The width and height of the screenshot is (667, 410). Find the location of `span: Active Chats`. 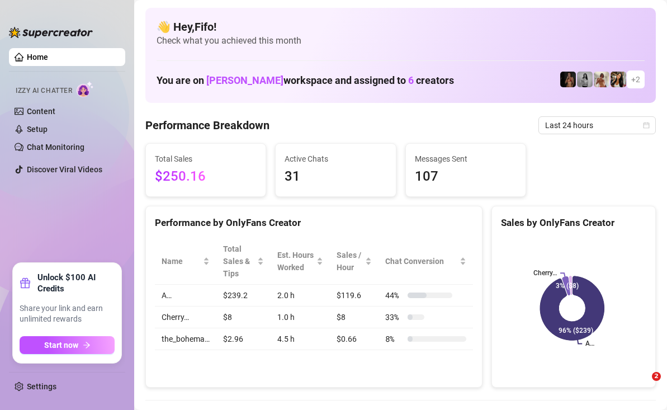

span: Active Chats is located at coordinates (336, 159).